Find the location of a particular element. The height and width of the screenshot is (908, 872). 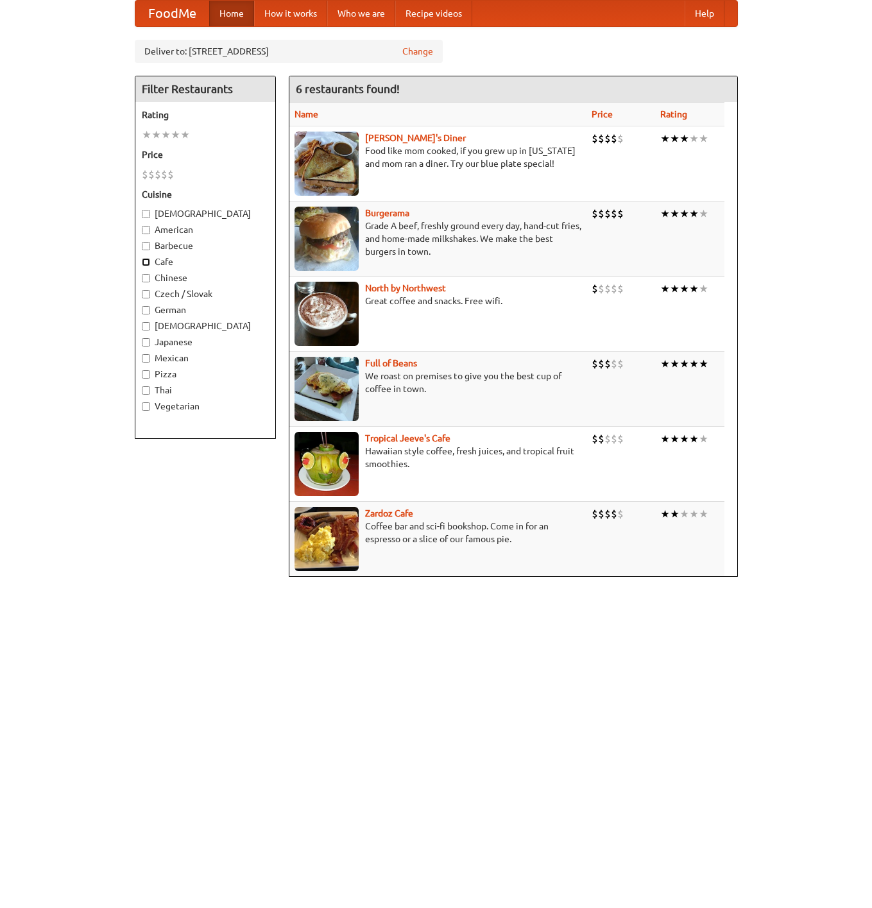

input: German is located at coordinates (146, 310).